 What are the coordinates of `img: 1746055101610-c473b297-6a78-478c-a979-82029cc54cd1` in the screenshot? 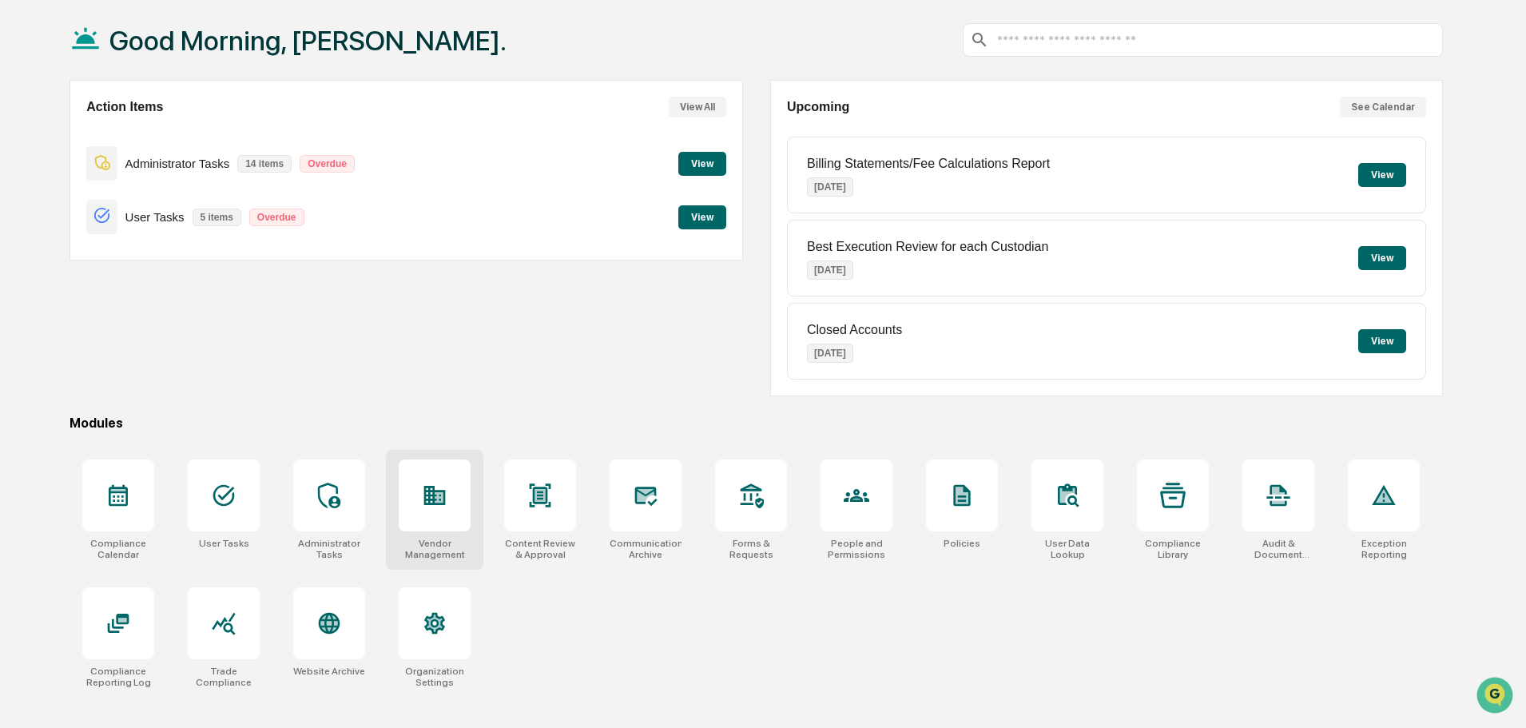 It's located at (30, 137).